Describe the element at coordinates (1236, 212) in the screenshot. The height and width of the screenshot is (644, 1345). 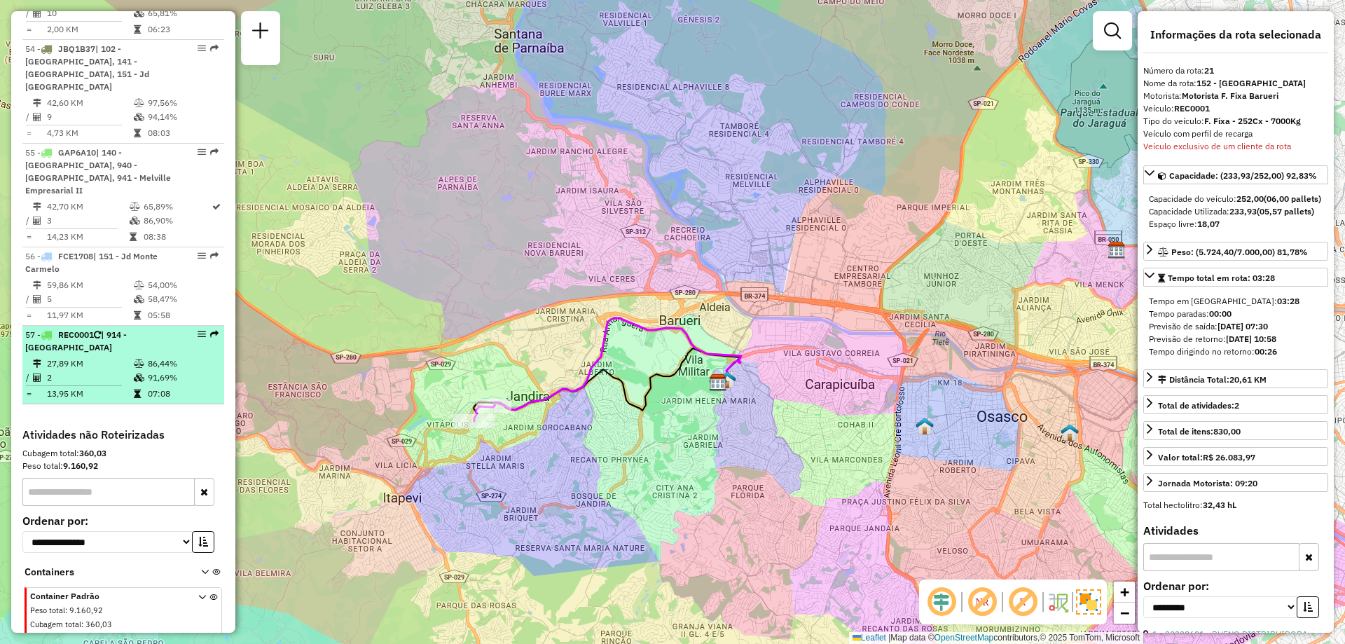
I see `div: Capacidade Utilizada:` at that location.